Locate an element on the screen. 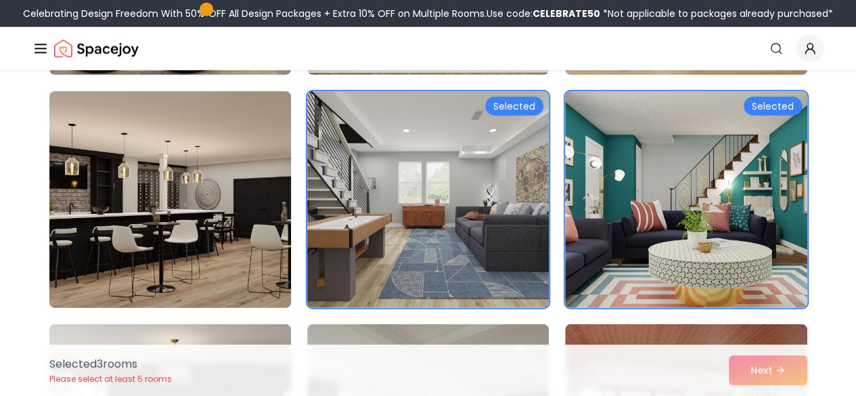 This screenshot has width=856, height=396. div: Celebrating Design Freedom With 50% OFF All Design Packages + Extra 10% OFF on Multiple Rooms. is located at coordinates (428, 14).